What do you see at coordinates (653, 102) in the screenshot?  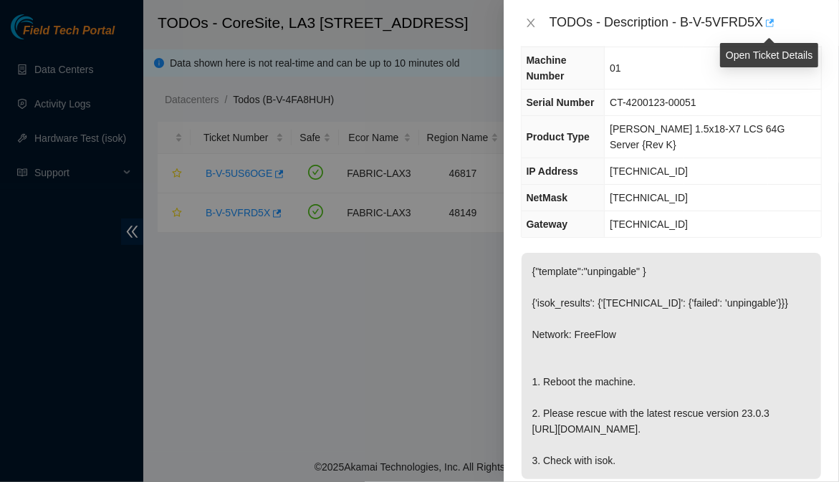 I see `span: CT-4200123-00051` at bounding box center [653, 102].